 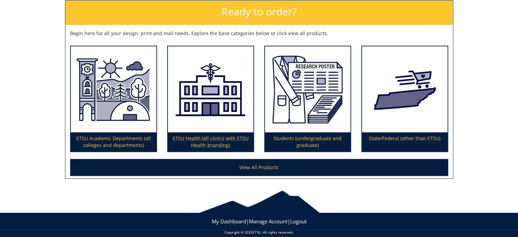 What do you see at coordinates (210, 142) in the screenshot?
I see `p: ETSU Health (all clinics with ETSU Health branding)` at bounding box center [210, 142].